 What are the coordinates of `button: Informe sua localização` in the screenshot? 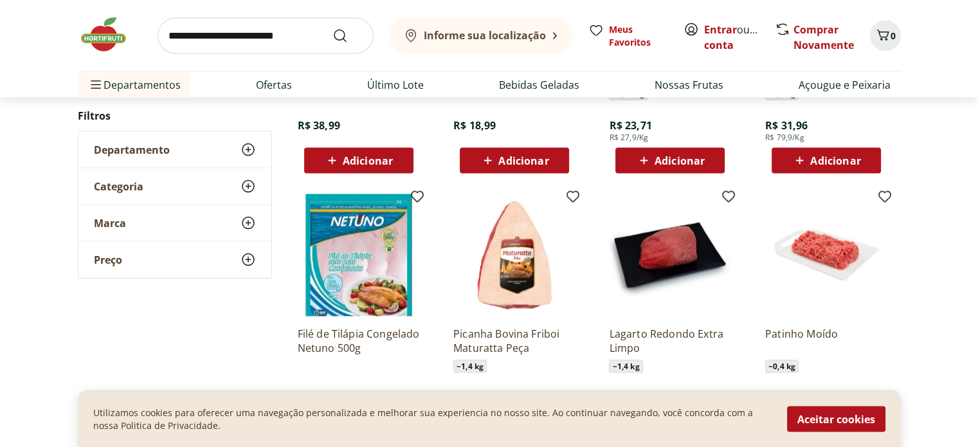 It's located at (481, 36).